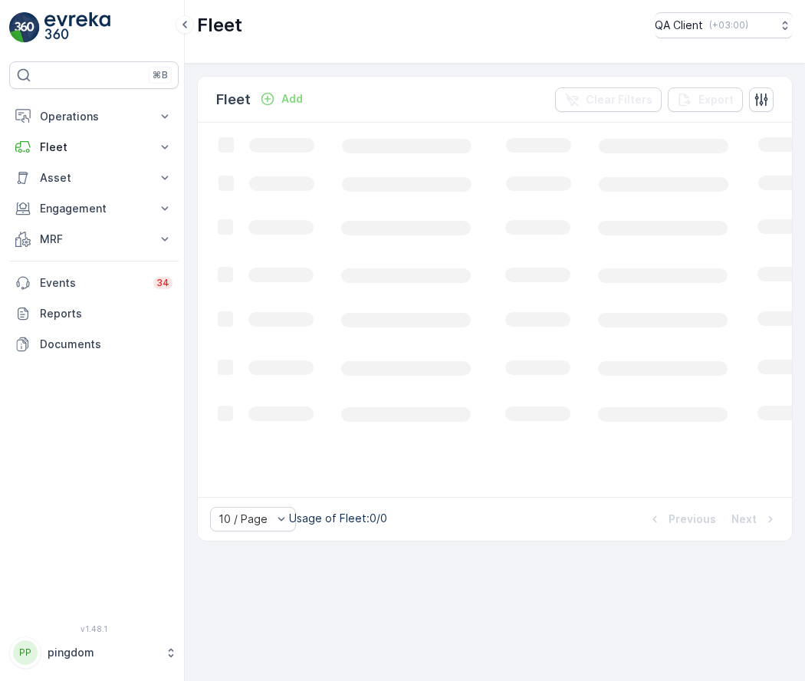 This screenshot has width=805, height=681. Describe the element at coordinates (94, 178) in the screenshot. I see `p: Asset` at that location.